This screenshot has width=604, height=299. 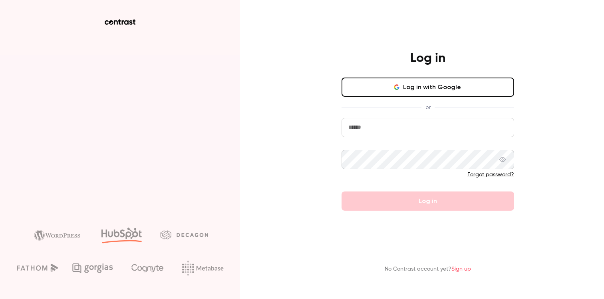 I want to click on a: Sign up, so click(x=461, y=269).